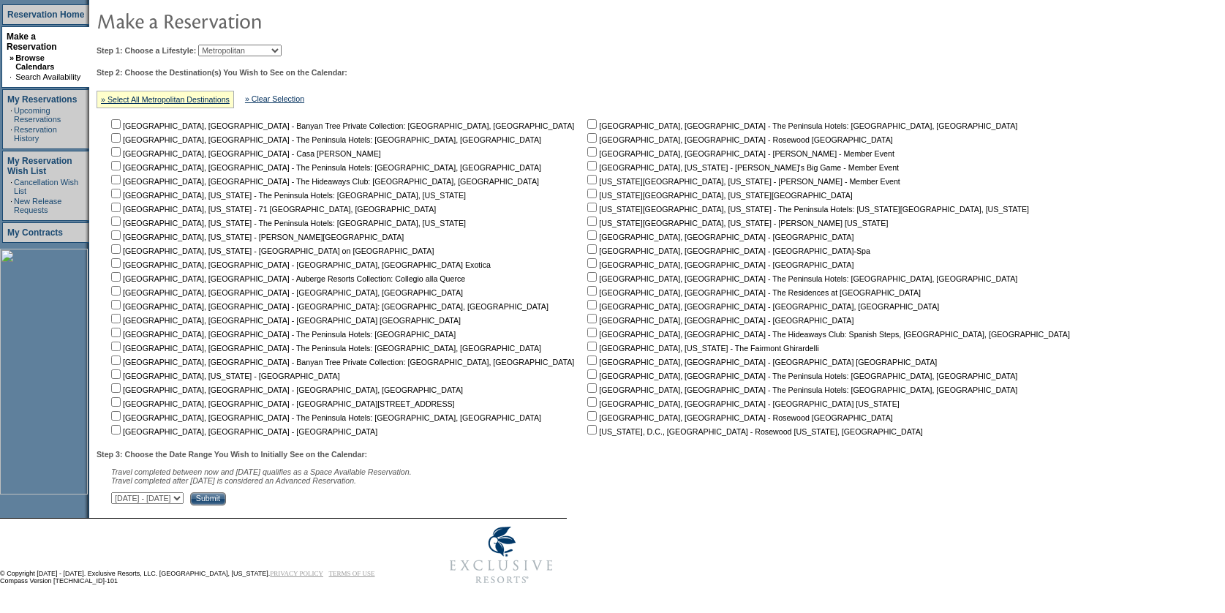 The width and height of the screenshot is (1225, 613). I want to click on a: Upcoming Reservations, so click(37, 115).